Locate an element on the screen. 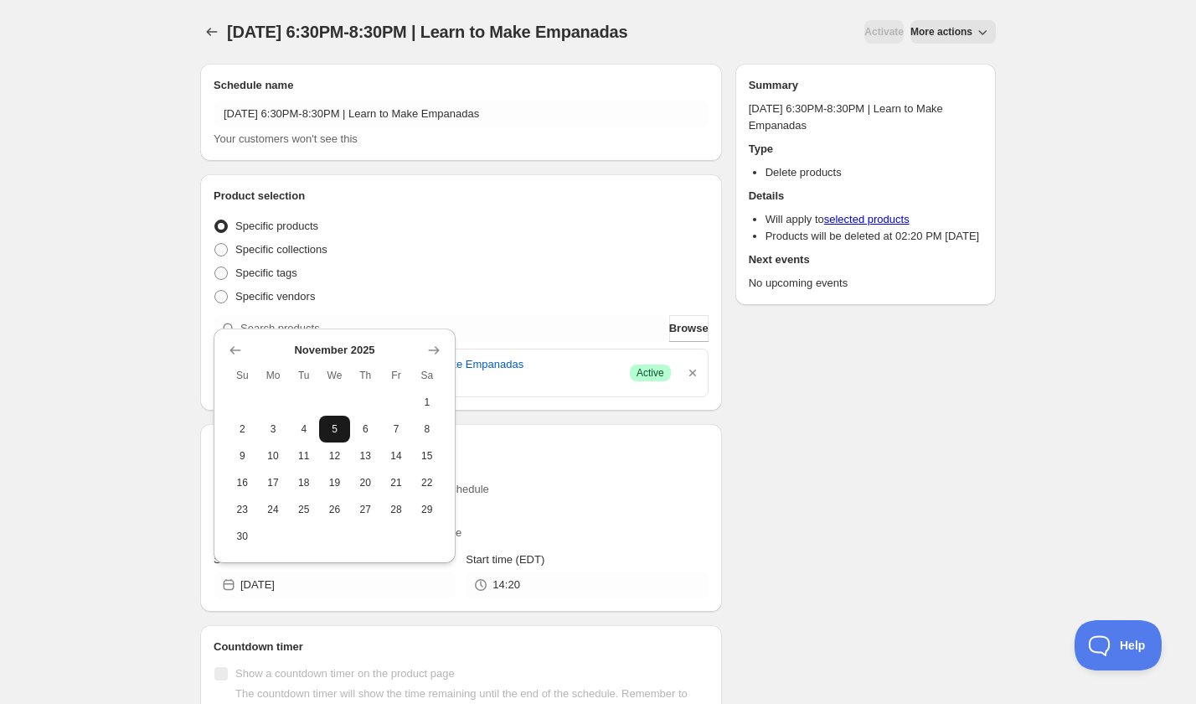  span: 27 is located at coordinates (365, 509).